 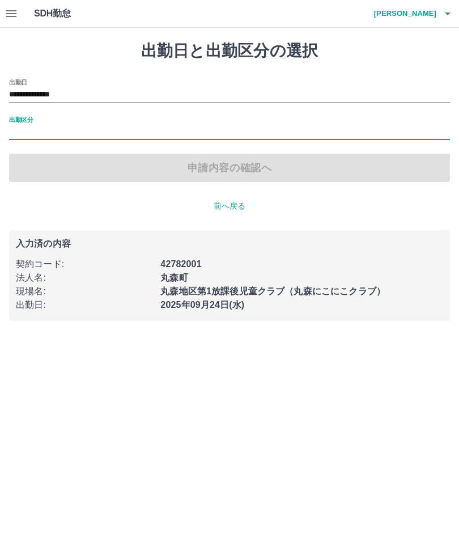 What do you see at coordinates (84, 291) in the screenshot?
I see `p: 現場名 :` at bounding box center [84, 291].